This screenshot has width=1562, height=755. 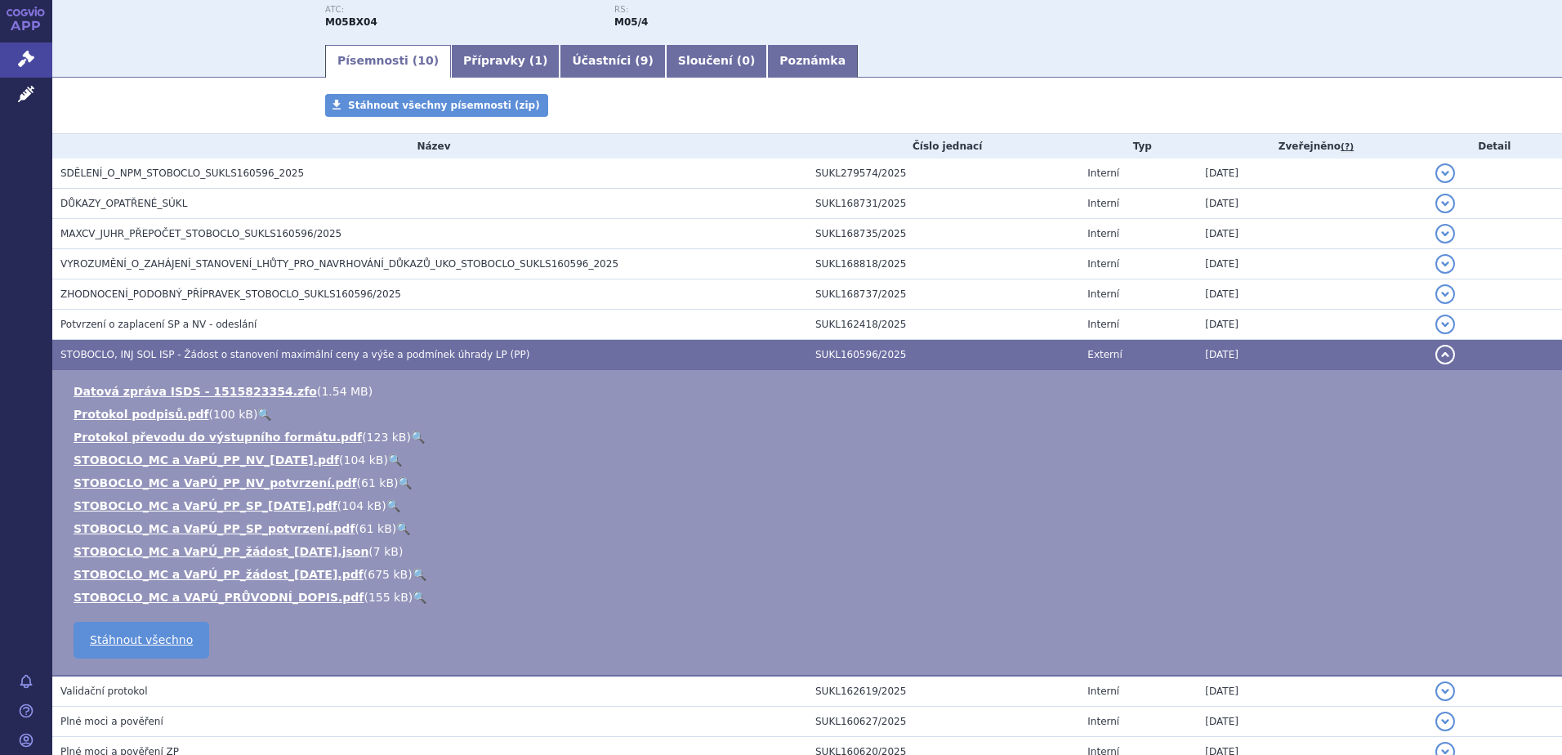 I want to click on span: Potvrzení o zaplacení SP a NV - odeslání, so click(x=159, y=324).